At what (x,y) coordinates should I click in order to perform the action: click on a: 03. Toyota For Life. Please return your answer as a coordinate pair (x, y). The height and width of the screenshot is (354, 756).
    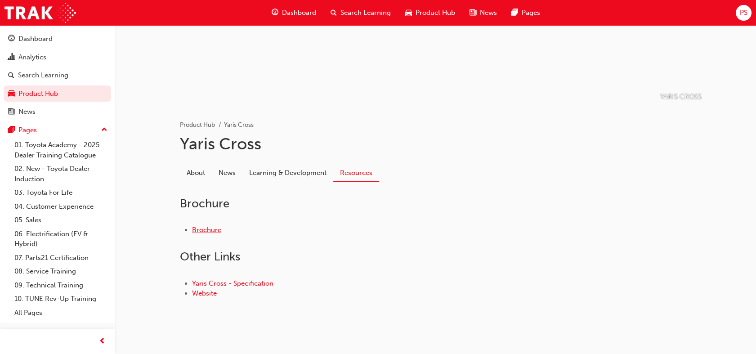
    Looking at the image, I should click on (61, 193).